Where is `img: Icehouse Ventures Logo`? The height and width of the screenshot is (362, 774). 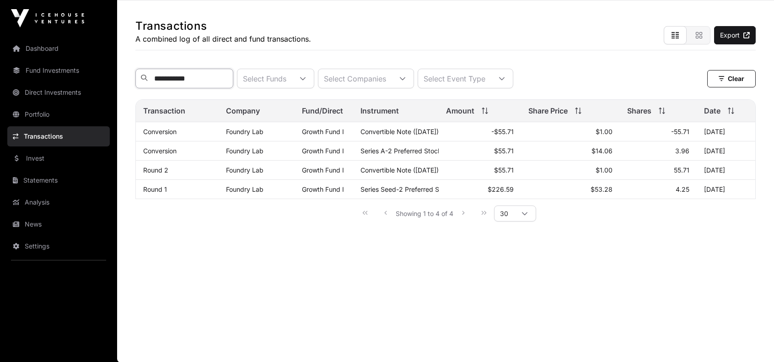 img: Icehouse Ventures Logo is located at coordinates (48, 18).